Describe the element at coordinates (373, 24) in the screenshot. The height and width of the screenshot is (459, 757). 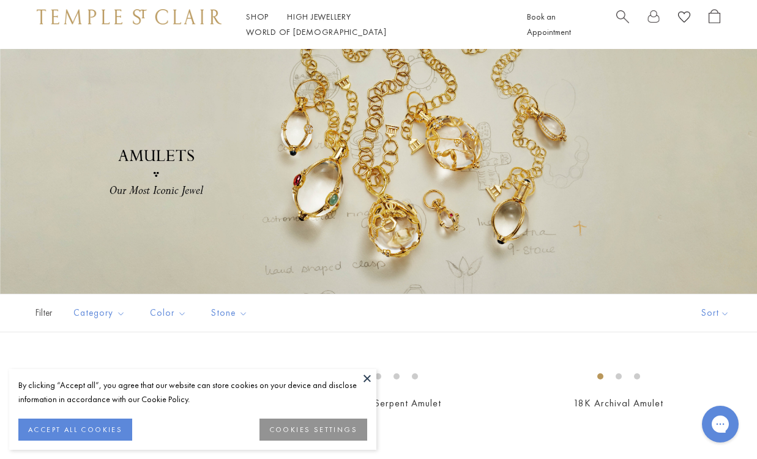
I see `nav: Main navigation` at that location.